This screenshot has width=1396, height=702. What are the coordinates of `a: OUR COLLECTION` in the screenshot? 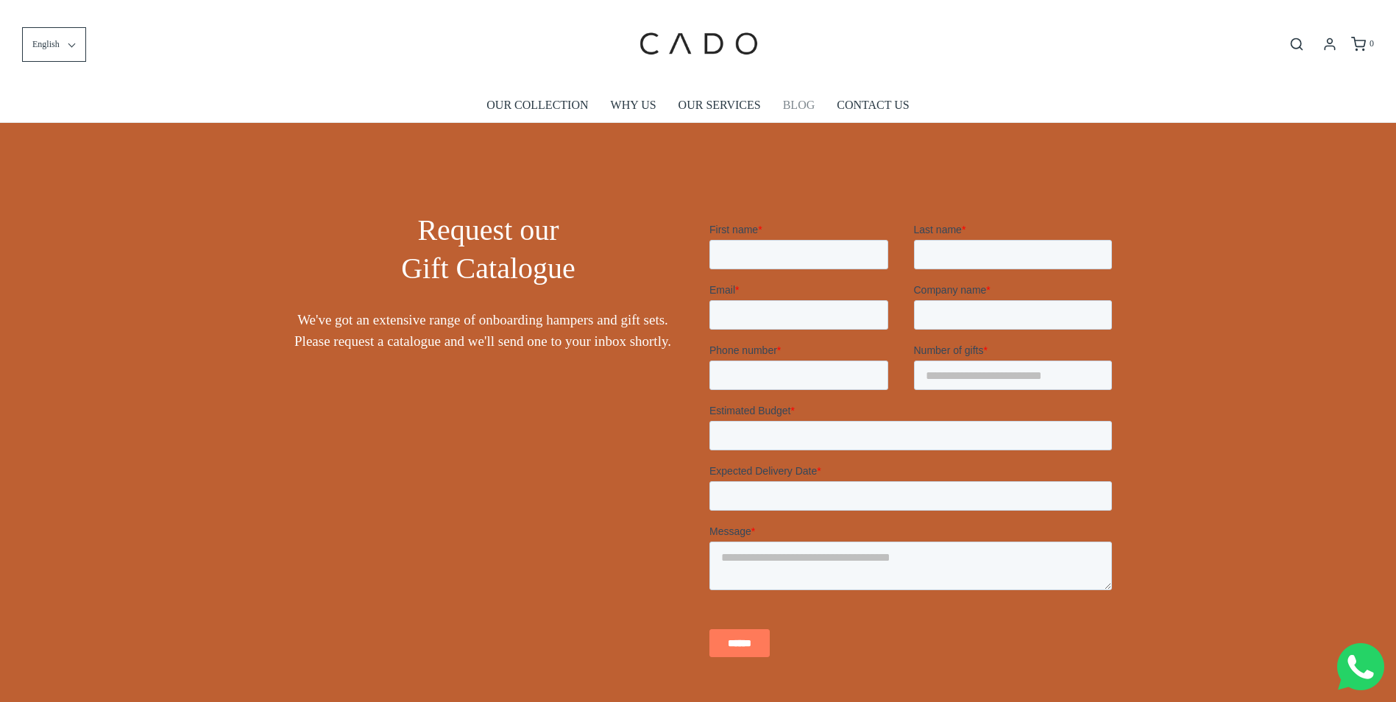 It's located at (537, 105).